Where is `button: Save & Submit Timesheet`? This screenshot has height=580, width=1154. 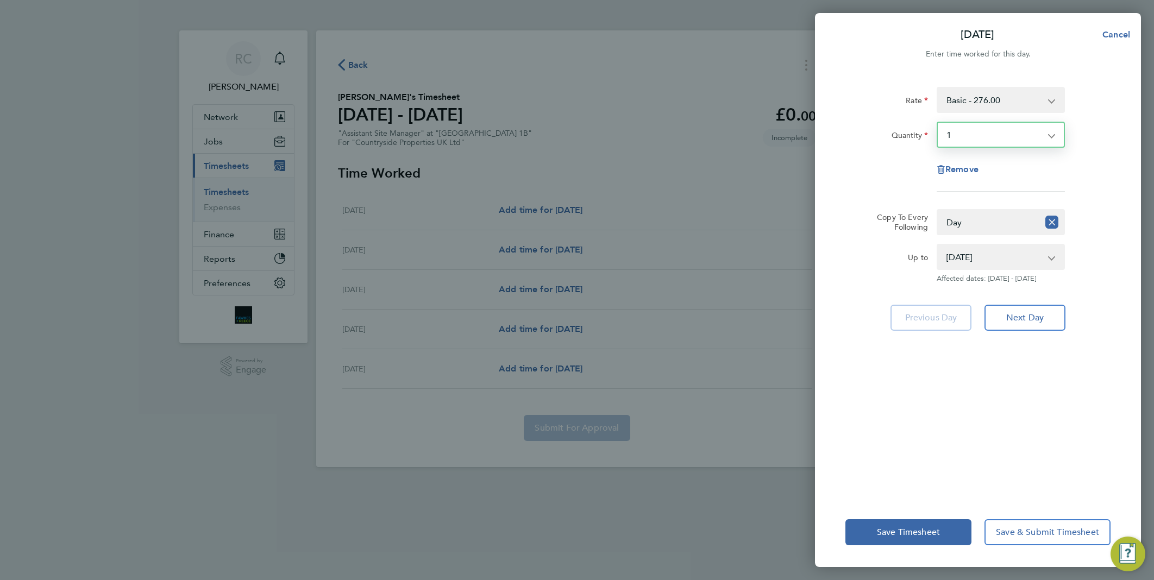
button: Save & Submit Timesheet is located at coordinates (1047, 532).